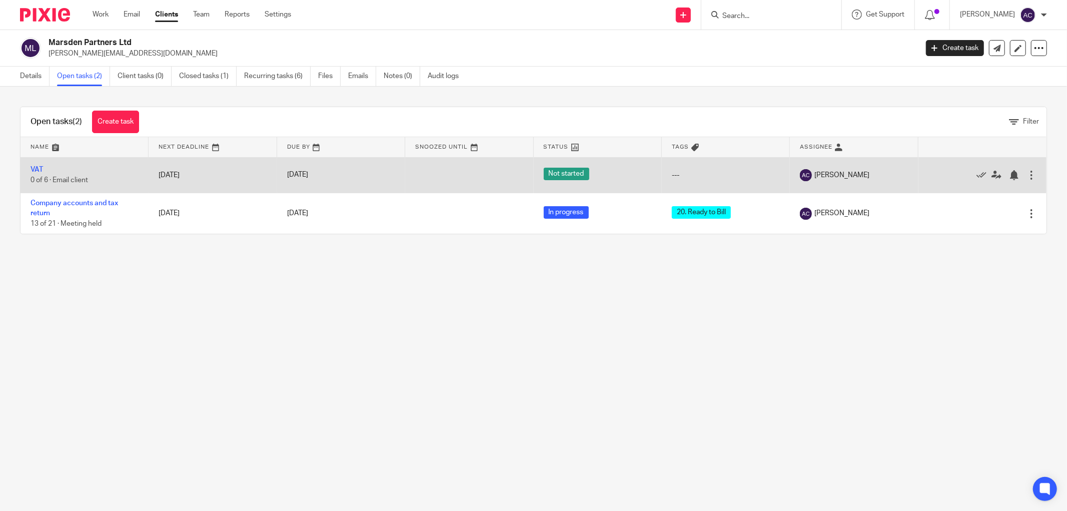 This screenshot has height=511, width=1067. What do you see at coordinates (278, 15) in the screenshot?
I see `a: Settings` at bounding box center [278, 15].